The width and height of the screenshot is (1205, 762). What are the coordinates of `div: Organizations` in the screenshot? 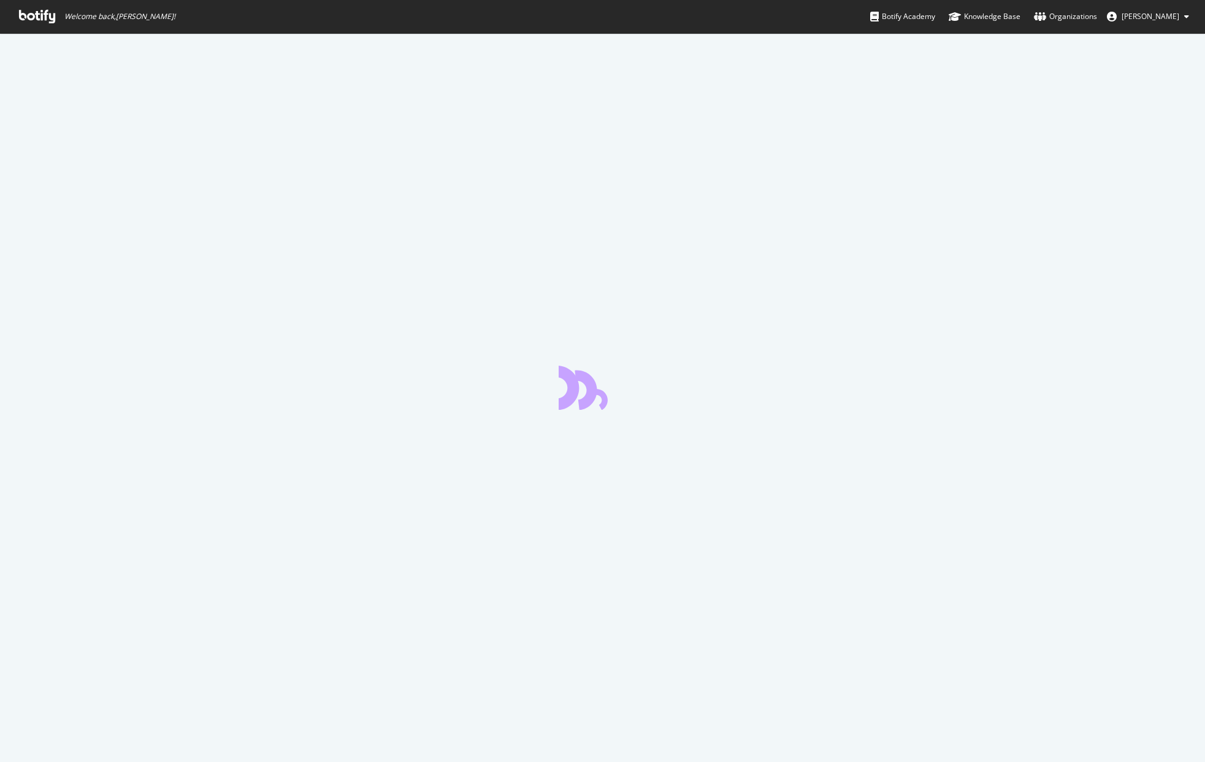 It's located at (1066, 17).